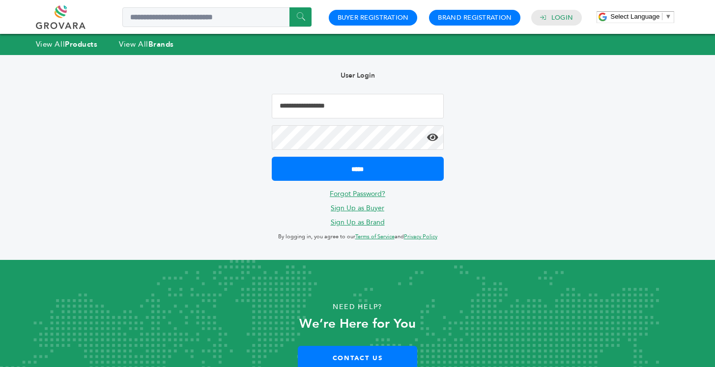  I want to click on a: Login, so click(562, 18).